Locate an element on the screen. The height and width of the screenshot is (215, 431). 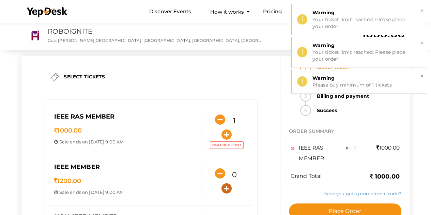
img: ticket.png is located at coordinates (54, 77).